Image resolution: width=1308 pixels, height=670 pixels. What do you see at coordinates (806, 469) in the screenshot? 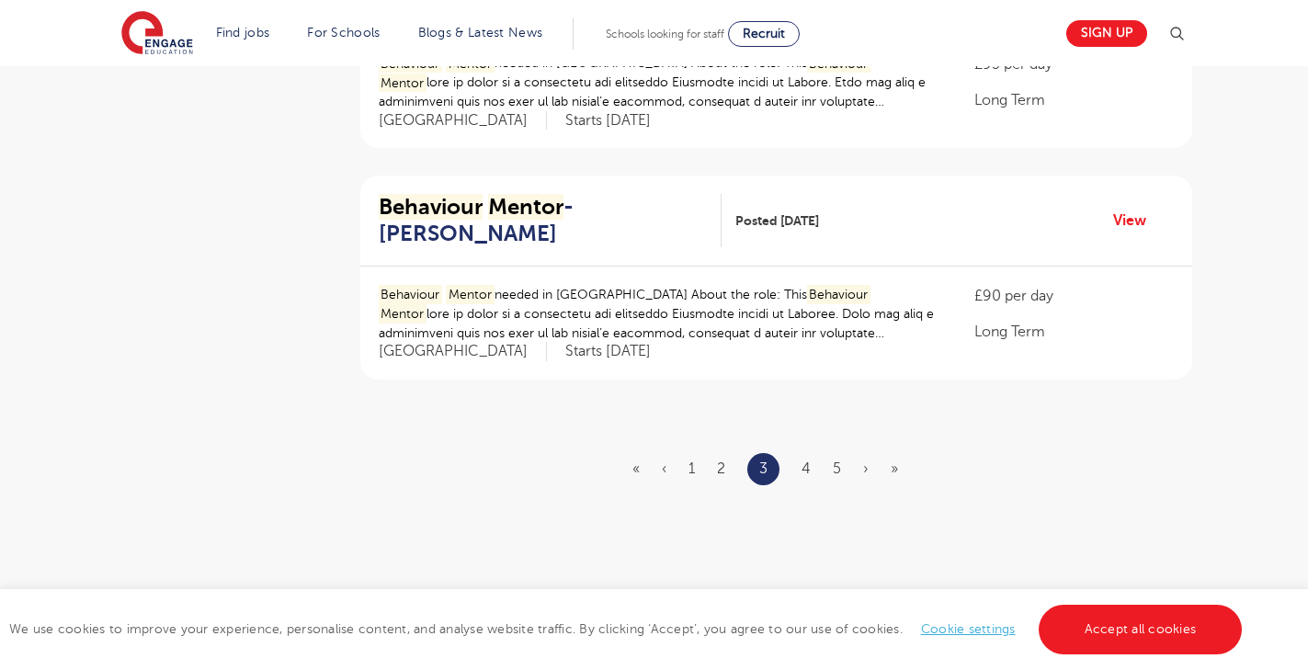
I see `a: 4` at bounding box center [806, 469].